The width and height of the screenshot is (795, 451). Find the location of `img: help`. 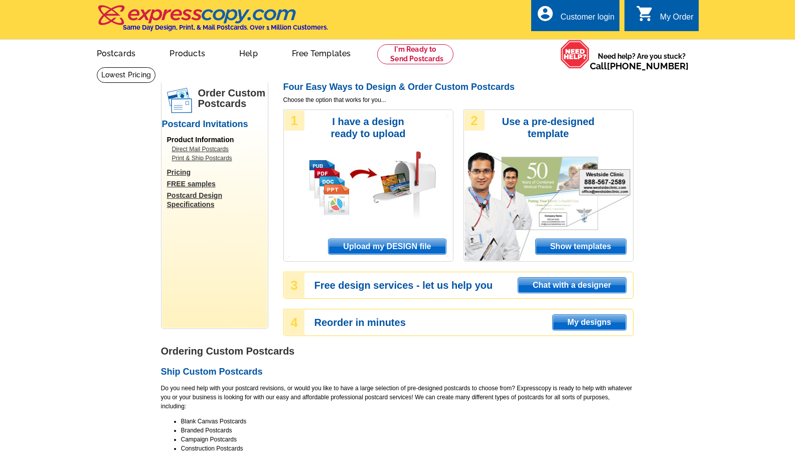

img: help is located at coordinates (575, 54).